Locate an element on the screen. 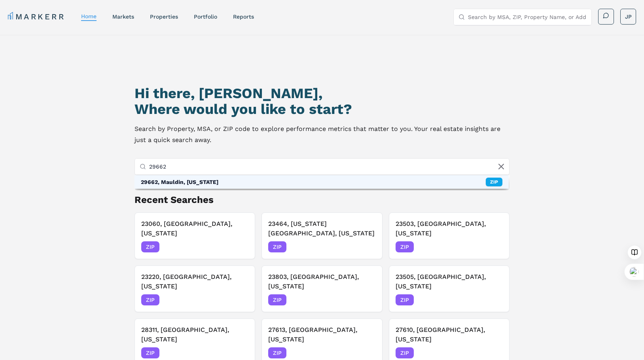 Image resolution: width=644 pixels, height=360 pixels. a: reports is located at coordinates (243, 17).